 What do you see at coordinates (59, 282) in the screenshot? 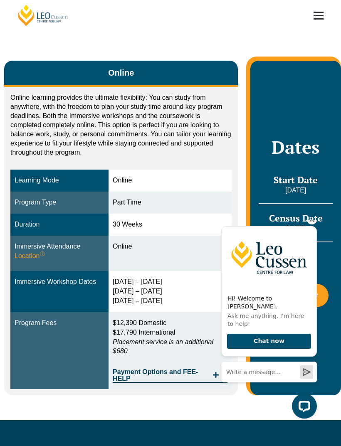
I see `div: Immersive Workshop Dates` at bounding box center [59, 282].